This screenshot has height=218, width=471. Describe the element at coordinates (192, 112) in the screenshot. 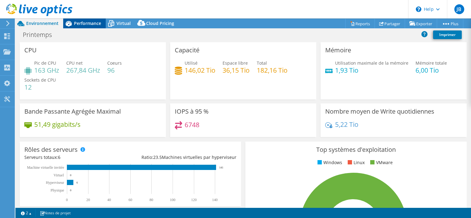

I see `h3: IOPS à 95 %` at that location.